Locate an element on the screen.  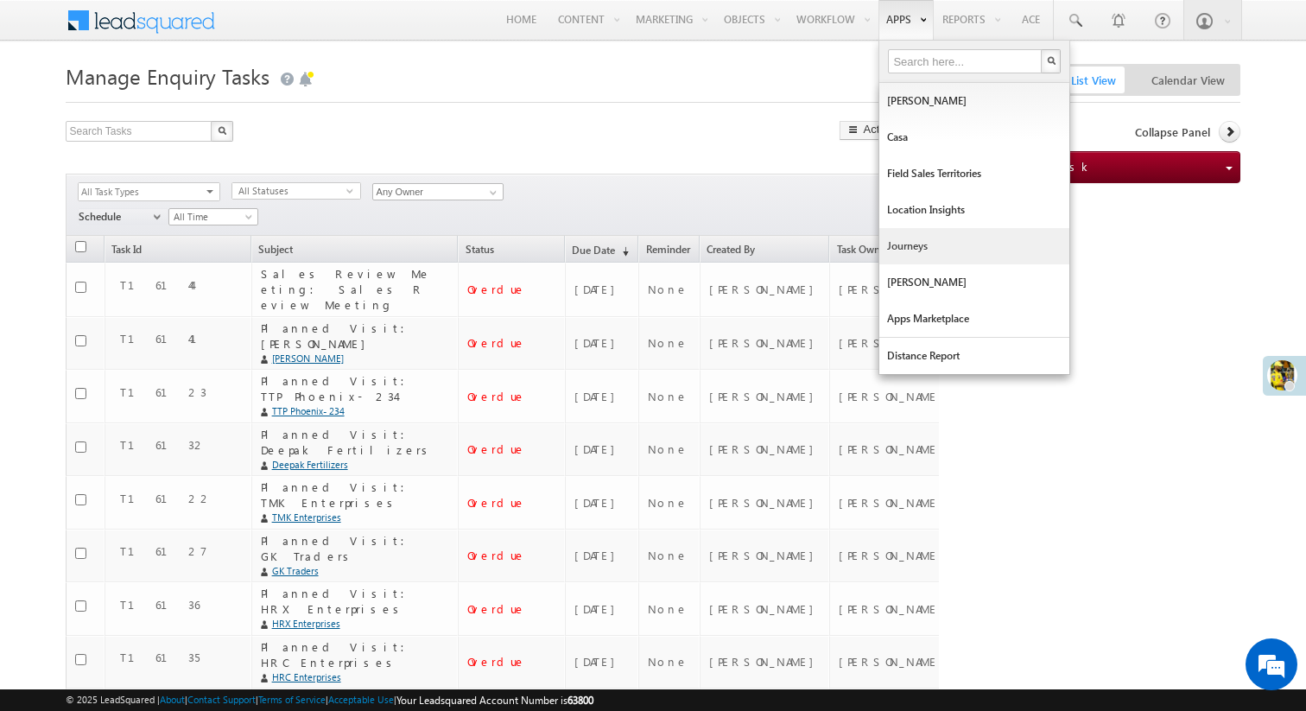
div: Planned Visit: GK Traders is located at coordinates (347, 549).